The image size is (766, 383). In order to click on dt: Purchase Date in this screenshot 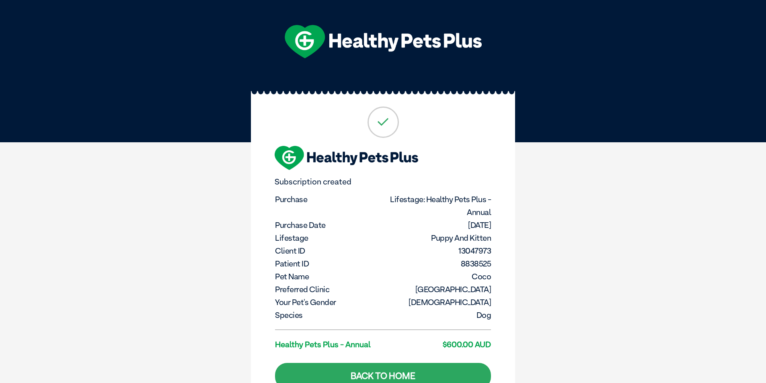, I will do `click(329, 225)`.